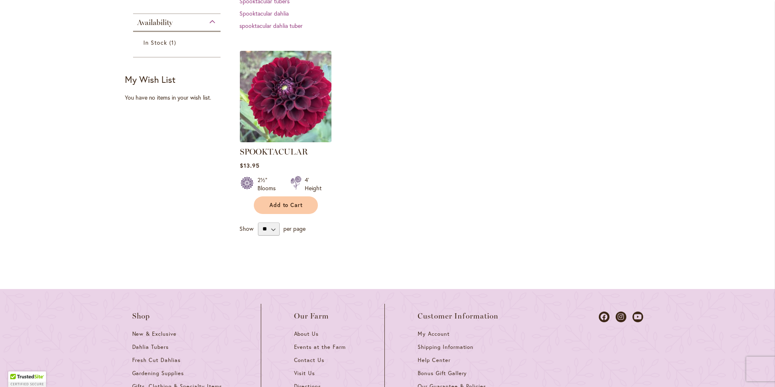 The height and width of the screenshot is (387, 775). What do you see at coordinates (305, 374) in the screenshot?
I see `span: Visit Us` at bounding box center [305, 374].